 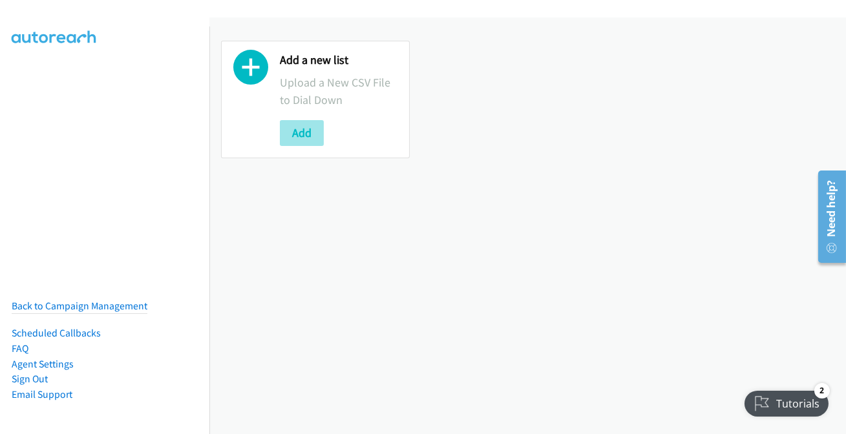 What do you see at coordinates (56, 333) in the screenshot?
I see `a: Scheduled Callbacks` at bounding box center [56, 333].